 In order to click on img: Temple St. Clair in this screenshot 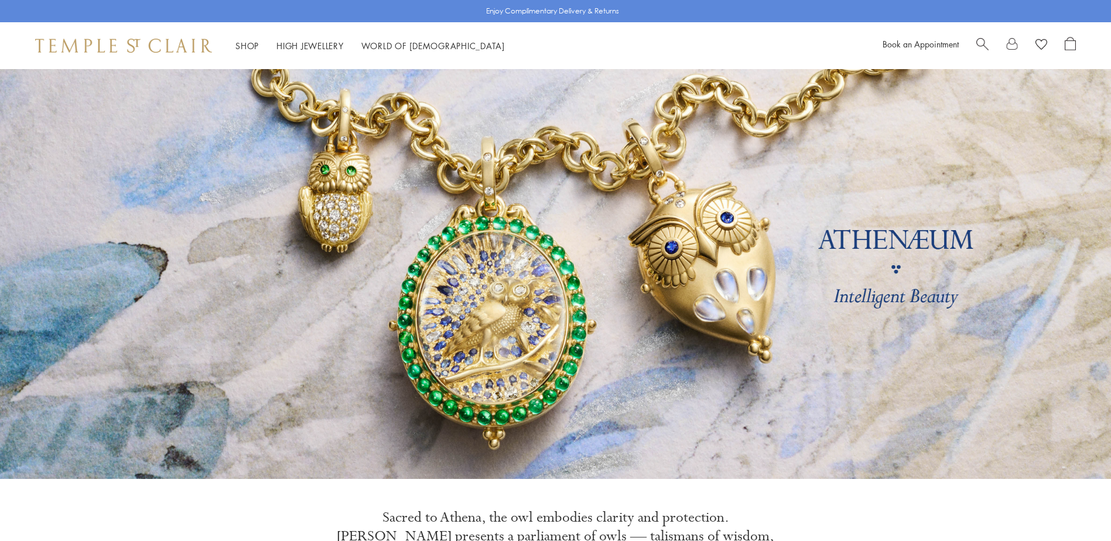, I will do `click(124, 46)`.